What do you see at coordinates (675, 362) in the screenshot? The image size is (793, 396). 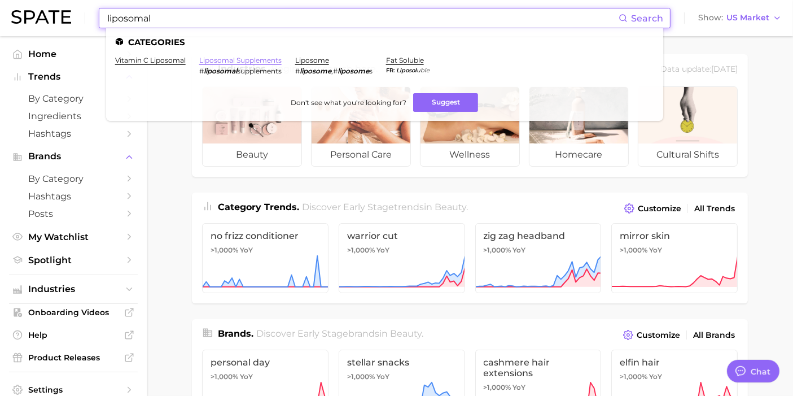 I see `span: elfin hair` at bounding box center [675, 362].